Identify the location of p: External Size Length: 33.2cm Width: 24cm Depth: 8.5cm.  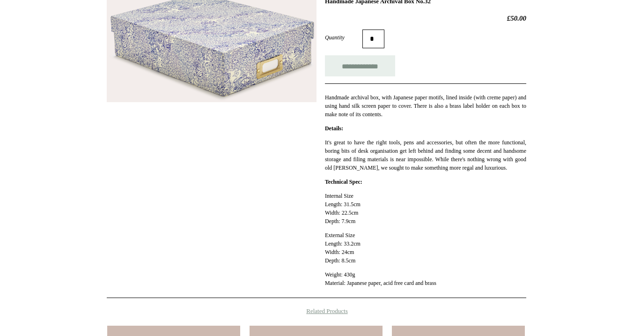
(426, 248).